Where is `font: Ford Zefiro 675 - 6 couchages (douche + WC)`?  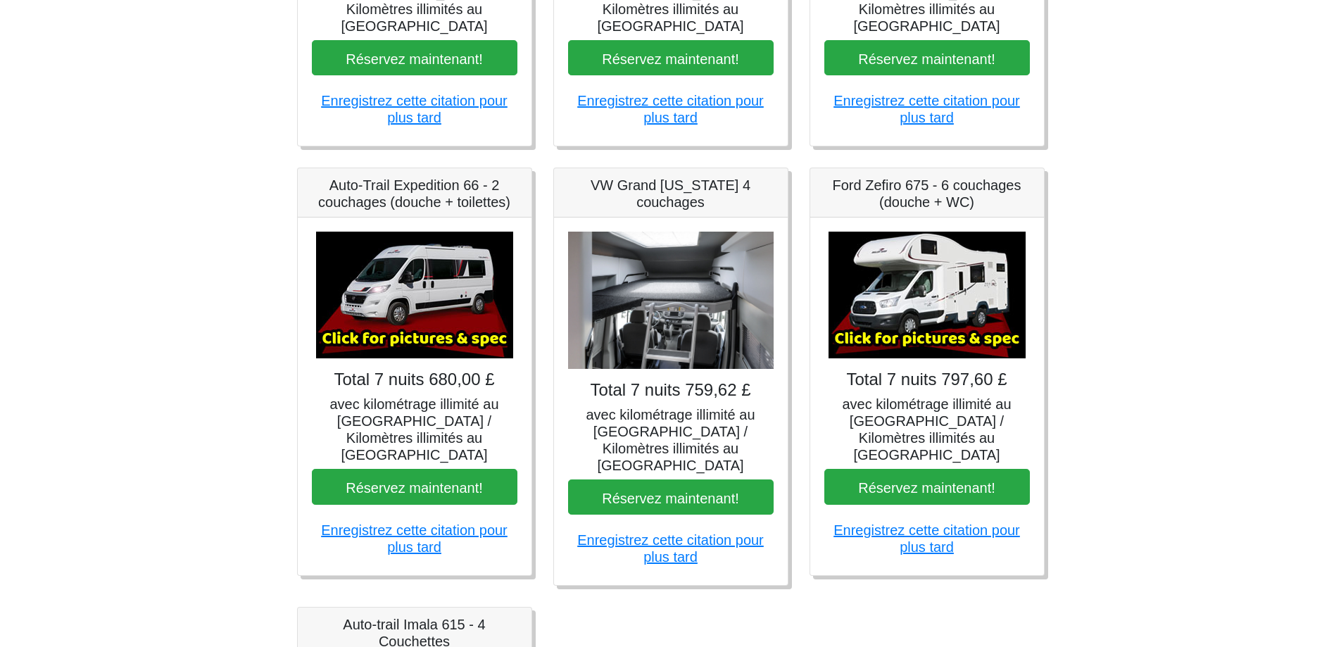 font: Ford Zefiro 675 - 6 couchages (douche + WC) is located at coordinates (927, 194).